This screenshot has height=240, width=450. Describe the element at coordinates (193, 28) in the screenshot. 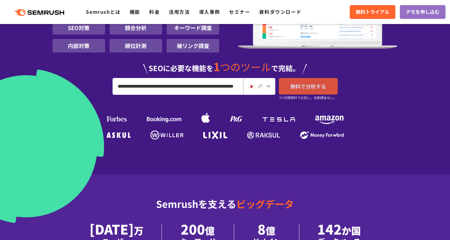

I see `li: キーワード調査` at that location.